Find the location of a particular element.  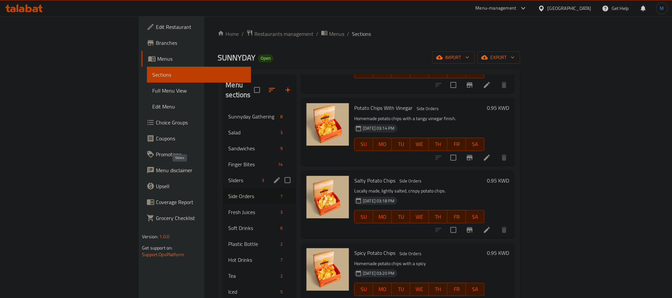

span: Fresh Juices is located at coordinates (253, 212).